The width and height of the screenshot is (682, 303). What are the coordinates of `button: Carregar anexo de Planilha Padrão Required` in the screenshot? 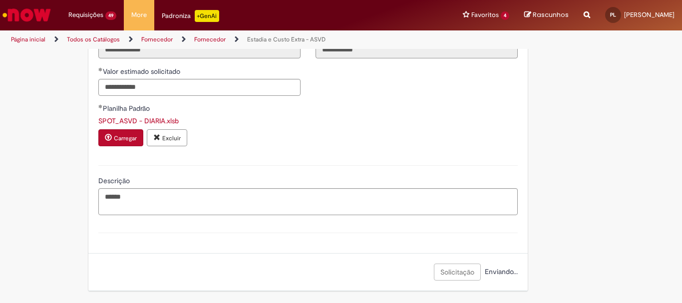 It's located at (121, 138).